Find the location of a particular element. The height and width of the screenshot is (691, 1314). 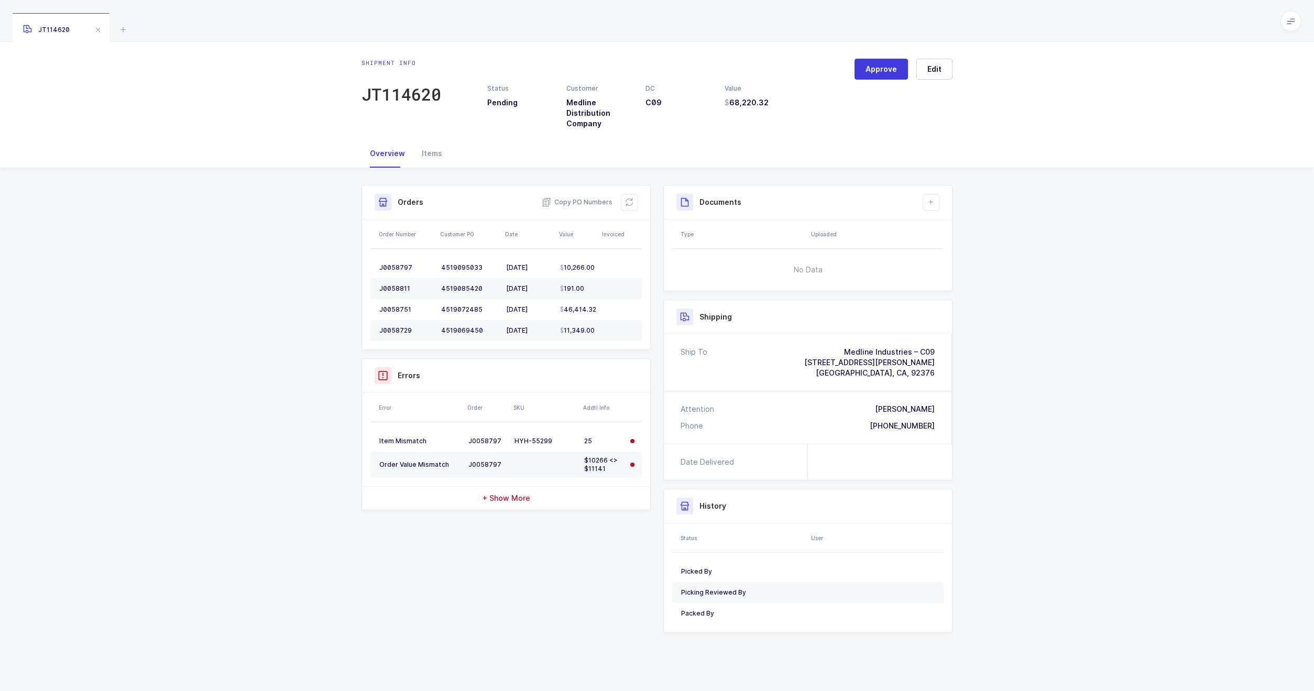

div: Shipment info is located at coordinates (401, 63).